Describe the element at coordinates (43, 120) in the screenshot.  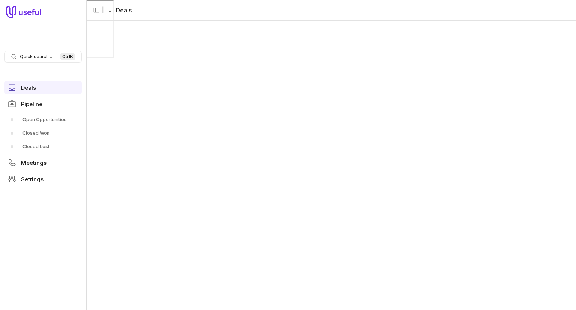
I see `a: Open Opportunities` at that location.